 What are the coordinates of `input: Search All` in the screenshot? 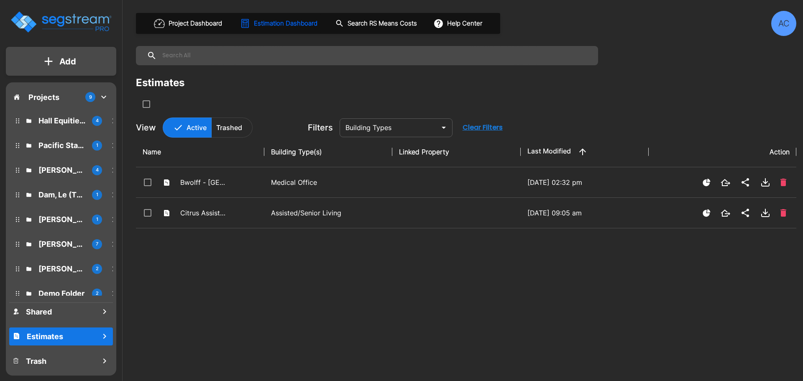 It's located at (375, 56).